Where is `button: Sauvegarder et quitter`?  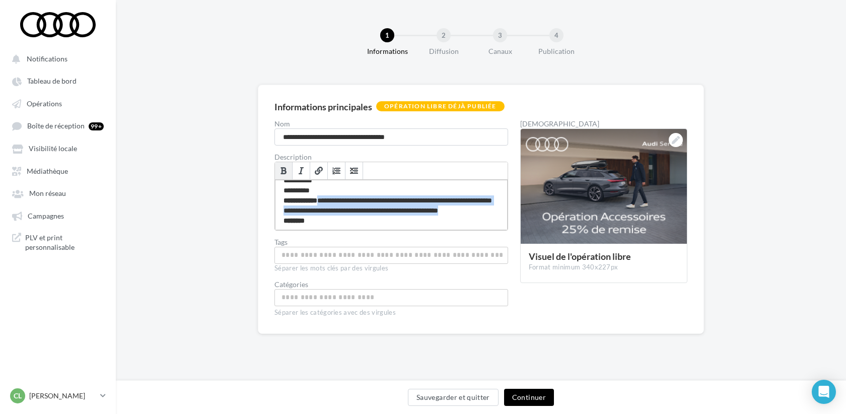
button: Sauvegarder et quitter is located at coordinates (453, 397).